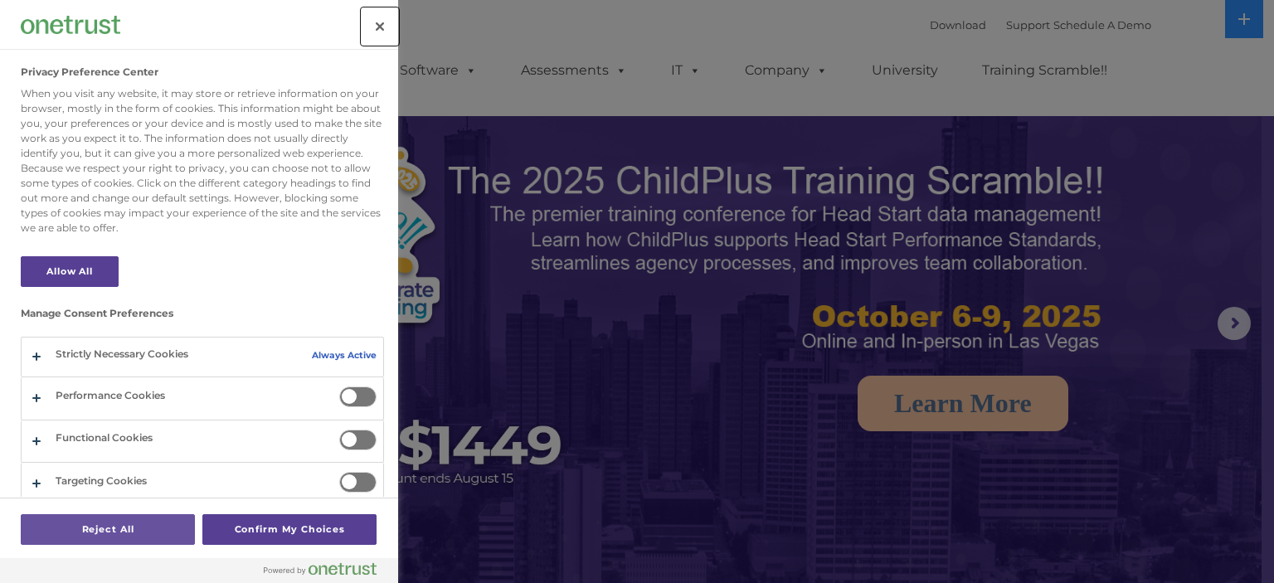 This screenshot has height=583, width=1274. Describe the element at coordinates (255, 115) in the screenshot. I see `span: Last name` at that location.